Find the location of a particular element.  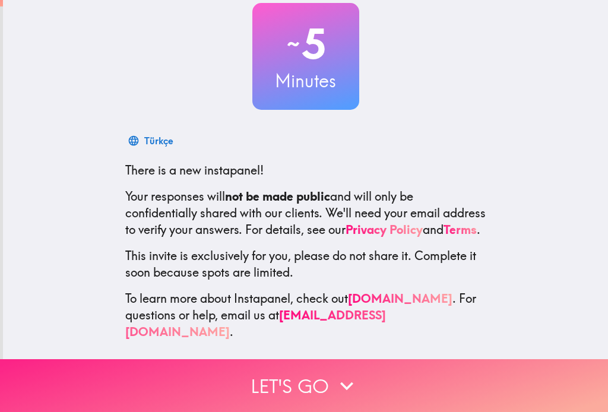

span: There is a new instapanel! is located at coordinates (194, 170).